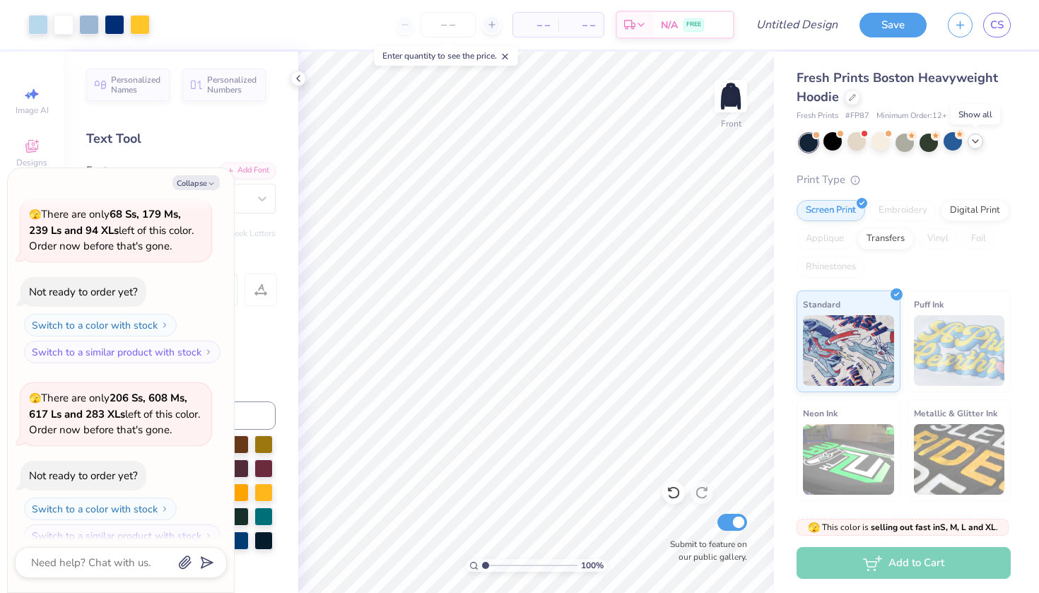  Describe the element at coordinates (693, 25) in the screenshot. I see `span: FREE` at that location.